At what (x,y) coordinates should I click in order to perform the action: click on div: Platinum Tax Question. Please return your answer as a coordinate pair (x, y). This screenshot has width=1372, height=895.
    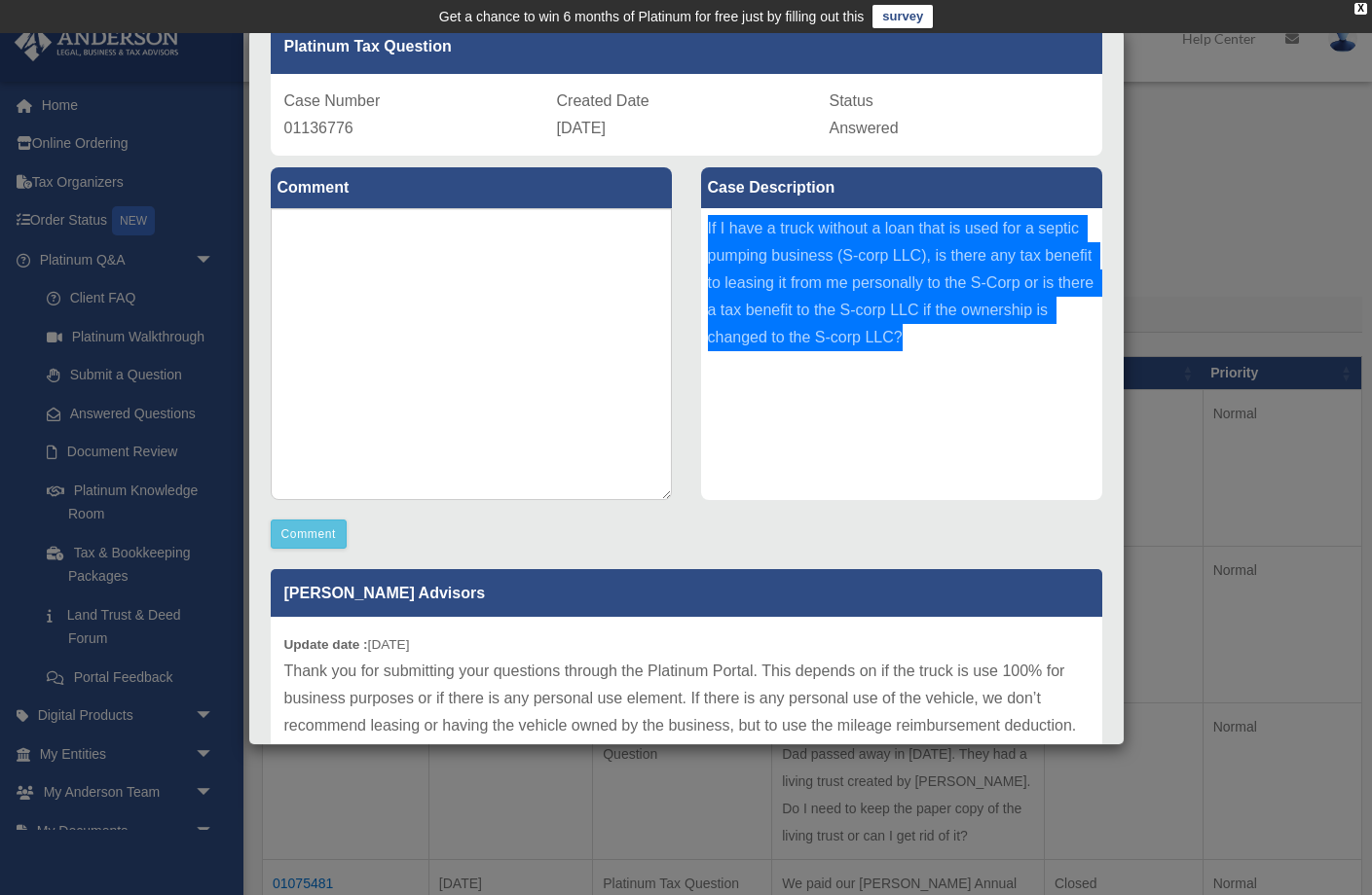
    Looking at the image, I should click on (686, 46).